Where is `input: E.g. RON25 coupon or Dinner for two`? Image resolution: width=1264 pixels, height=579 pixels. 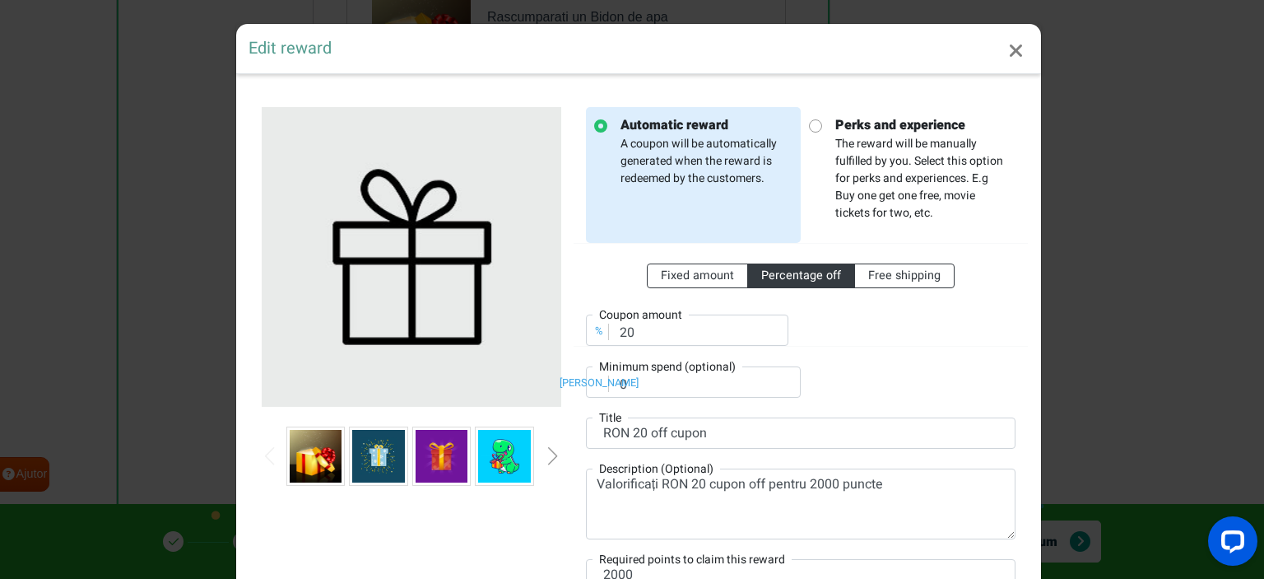
input: E.g. RON25 coupon or Dinner for two is located at coordinates (801, 433).